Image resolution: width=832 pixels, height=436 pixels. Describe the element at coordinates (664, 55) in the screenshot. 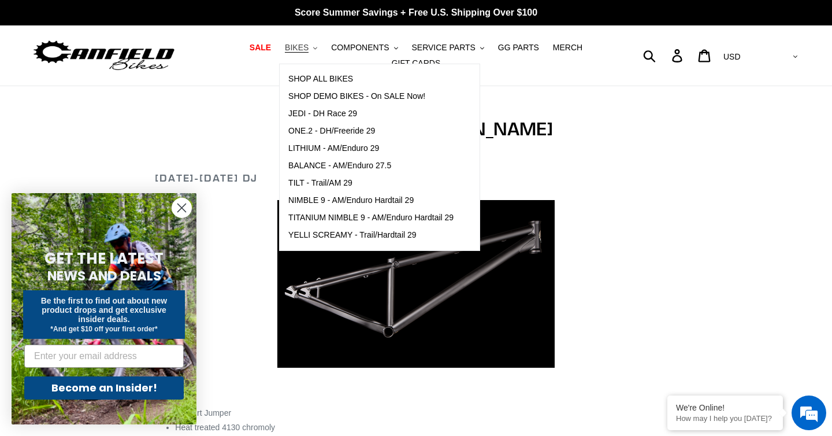

I see `input: Search` at that location.